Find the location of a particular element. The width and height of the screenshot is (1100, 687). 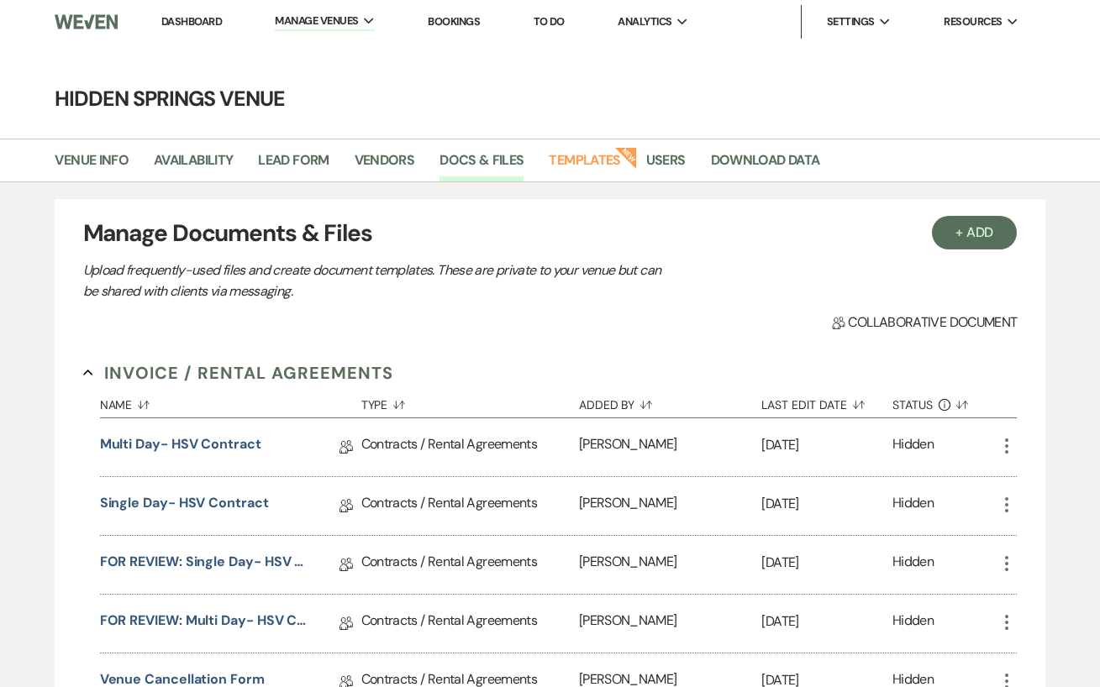

a: Download Data is located at coordinates (765, 166).